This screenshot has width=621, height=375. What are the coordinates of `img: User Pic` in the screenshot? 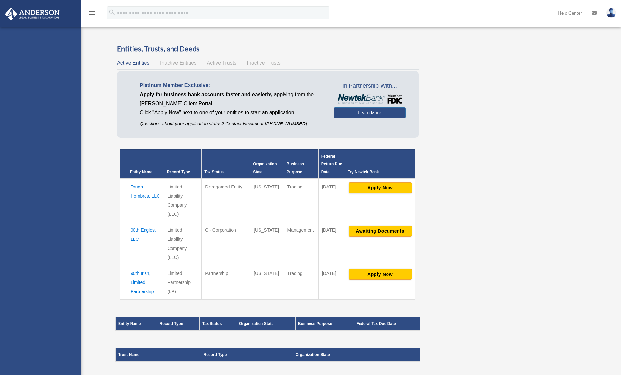 It's located at (611, 13).